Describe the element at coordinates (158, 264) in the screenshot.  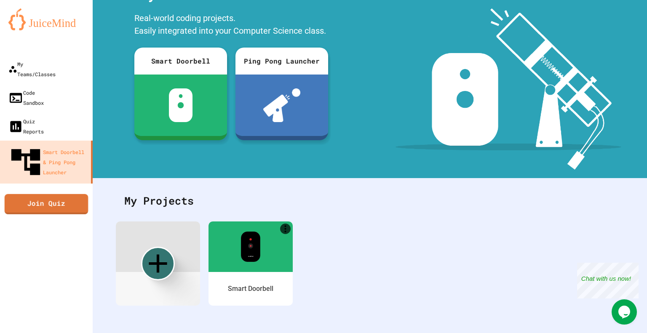
I see `div: Create new` at that location.